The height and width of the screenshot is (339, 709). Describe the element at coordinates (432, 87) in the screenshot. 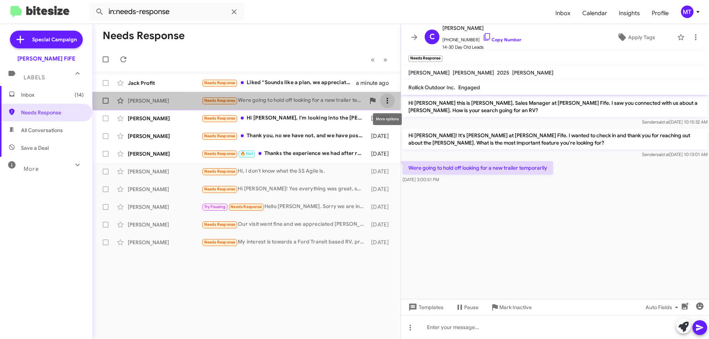

I see `span: Rollick Outdoor Inc.` at that location.